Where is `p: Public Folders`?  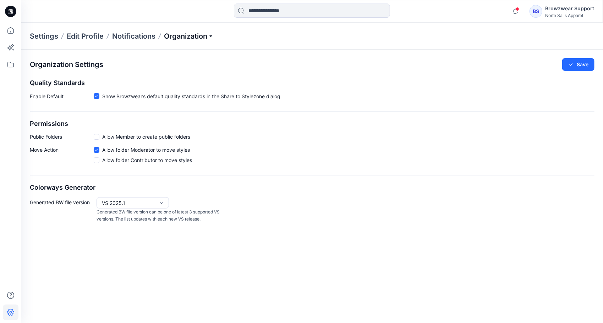 p: Public Folders is located at coordinates (62, 137).